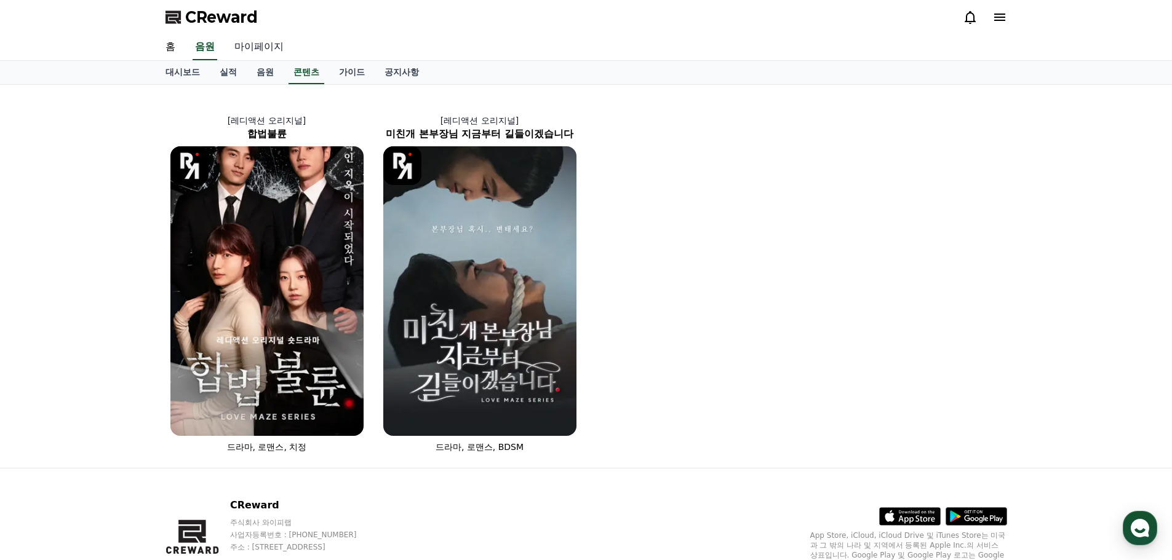 The height and width of the screenshot is (560, 1172). What do you see at coordinates (221, 17) in the screenshot?
I see `span: CReward` at bounding box center [221, 17].